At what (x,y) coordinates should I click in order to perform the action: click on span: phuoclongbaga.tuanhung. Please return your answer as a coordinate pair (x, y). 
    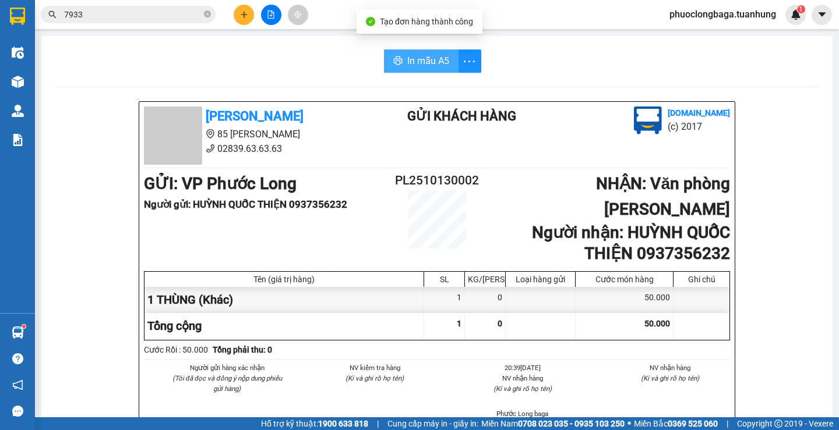
    Looking at the image, I should click on (722, 14).